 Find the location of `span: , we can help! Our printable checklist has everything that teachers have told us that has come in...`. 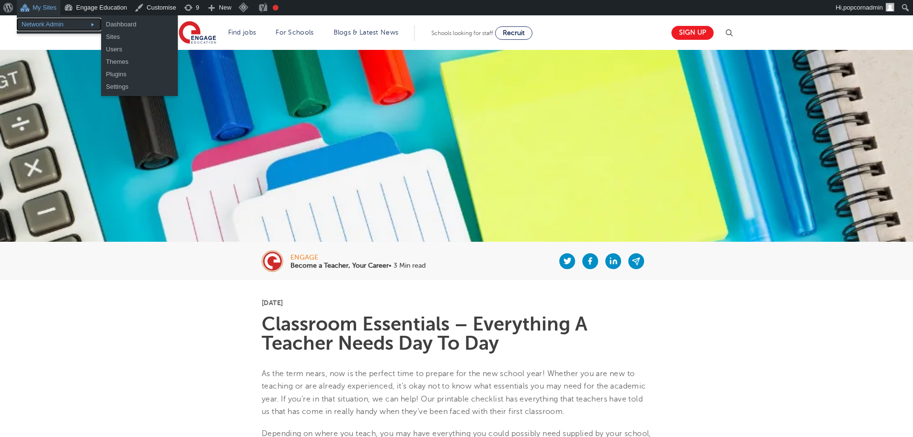

span: , we can help! Our printable checklist has everything that teachers have told us that has come in... is located at coordinates (452, 405).